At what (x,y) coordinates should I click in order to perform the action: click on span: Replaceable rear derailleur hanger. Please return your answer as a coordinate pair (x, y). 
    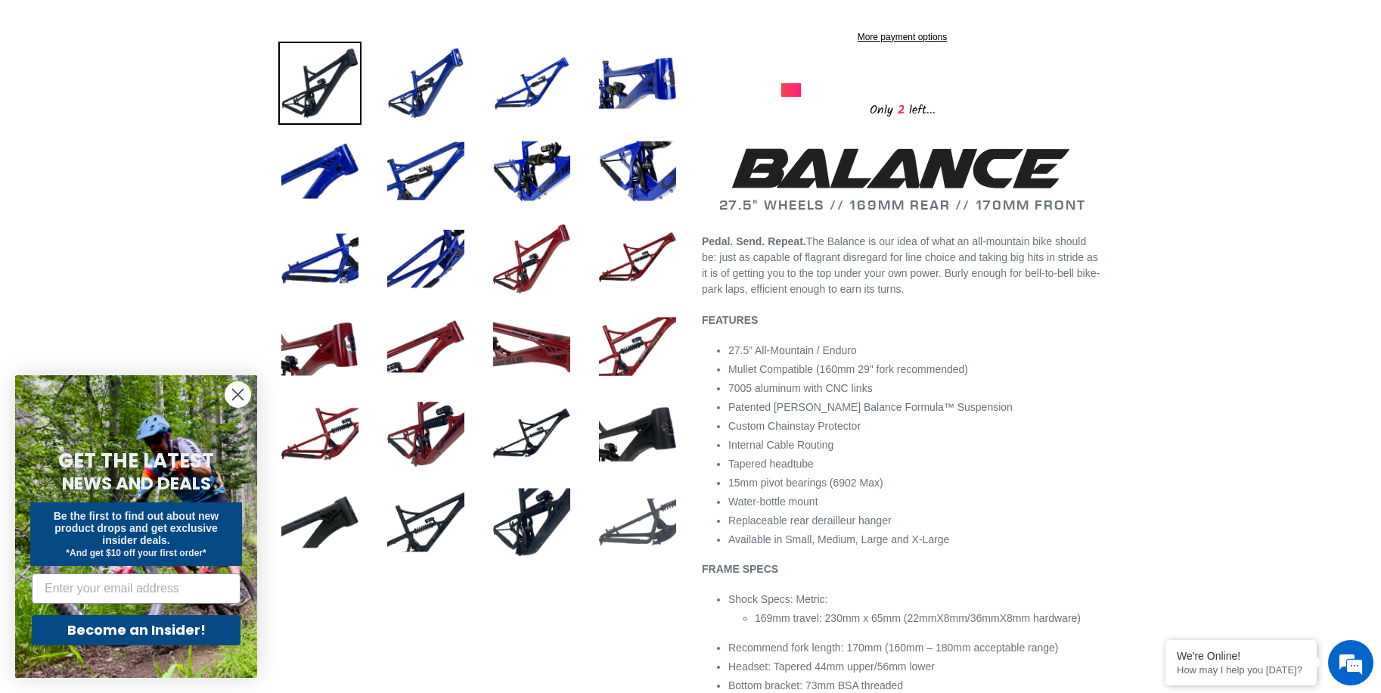
    Looking at the image, I should click on (810, 520).